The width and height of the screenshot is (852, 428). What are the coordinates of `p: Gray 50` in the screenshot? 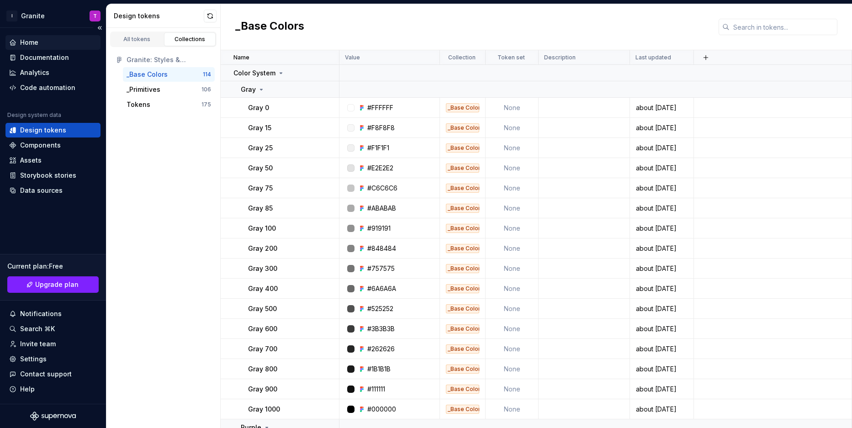 It's located at (260, 168).